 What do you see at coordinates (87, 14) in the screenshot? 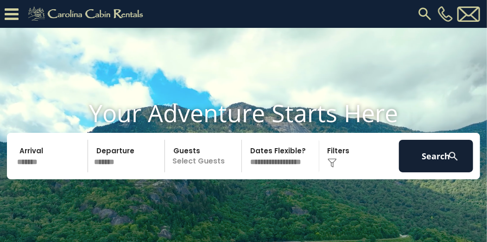
I see `img: Khaki-logo.png` at bounding box center [87, 14].